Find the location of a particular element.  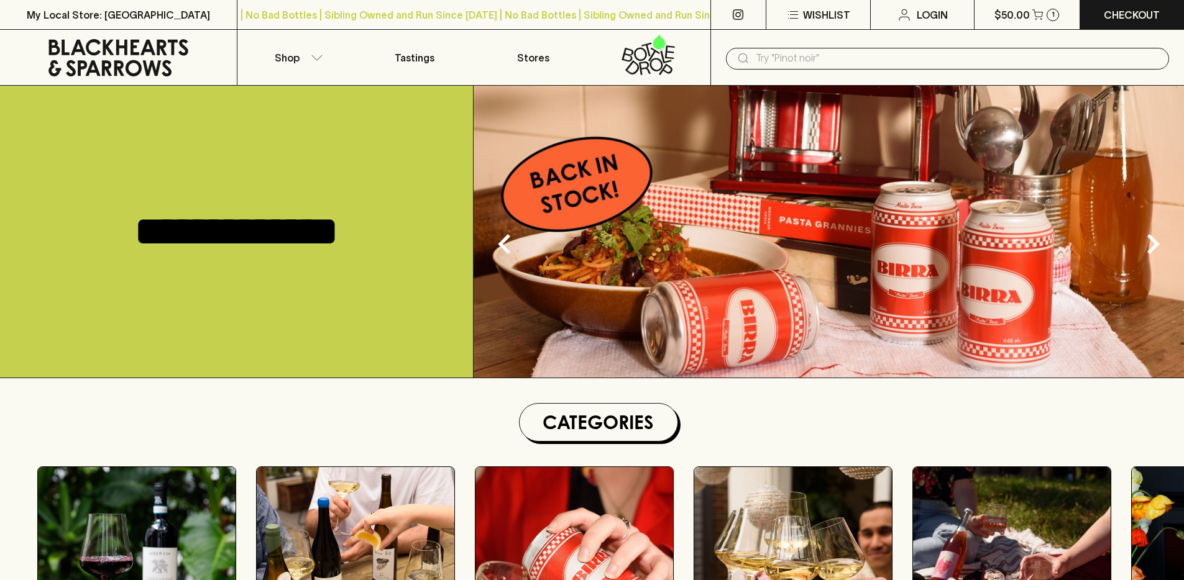

button: Previous is located at coordinates (505, 244).